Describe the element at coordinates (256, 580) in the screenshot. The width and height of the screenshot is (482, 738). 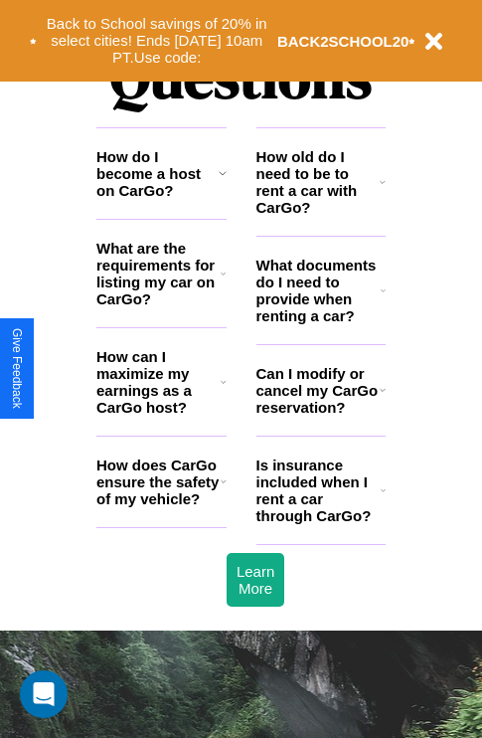
I see `button: Learn More` at that location.